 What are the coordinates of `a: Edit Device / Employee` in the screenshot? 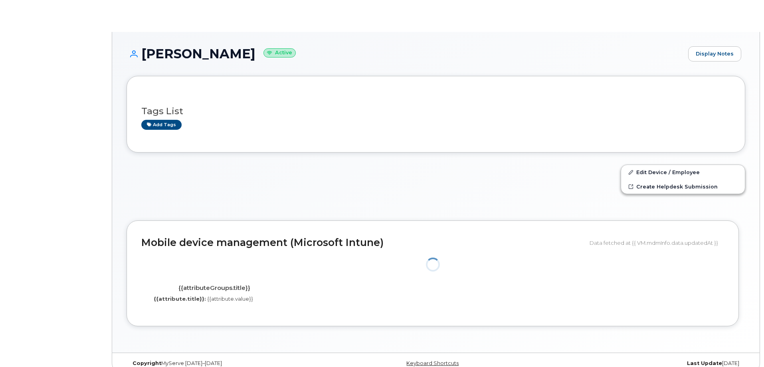 It's located at (683, 172).